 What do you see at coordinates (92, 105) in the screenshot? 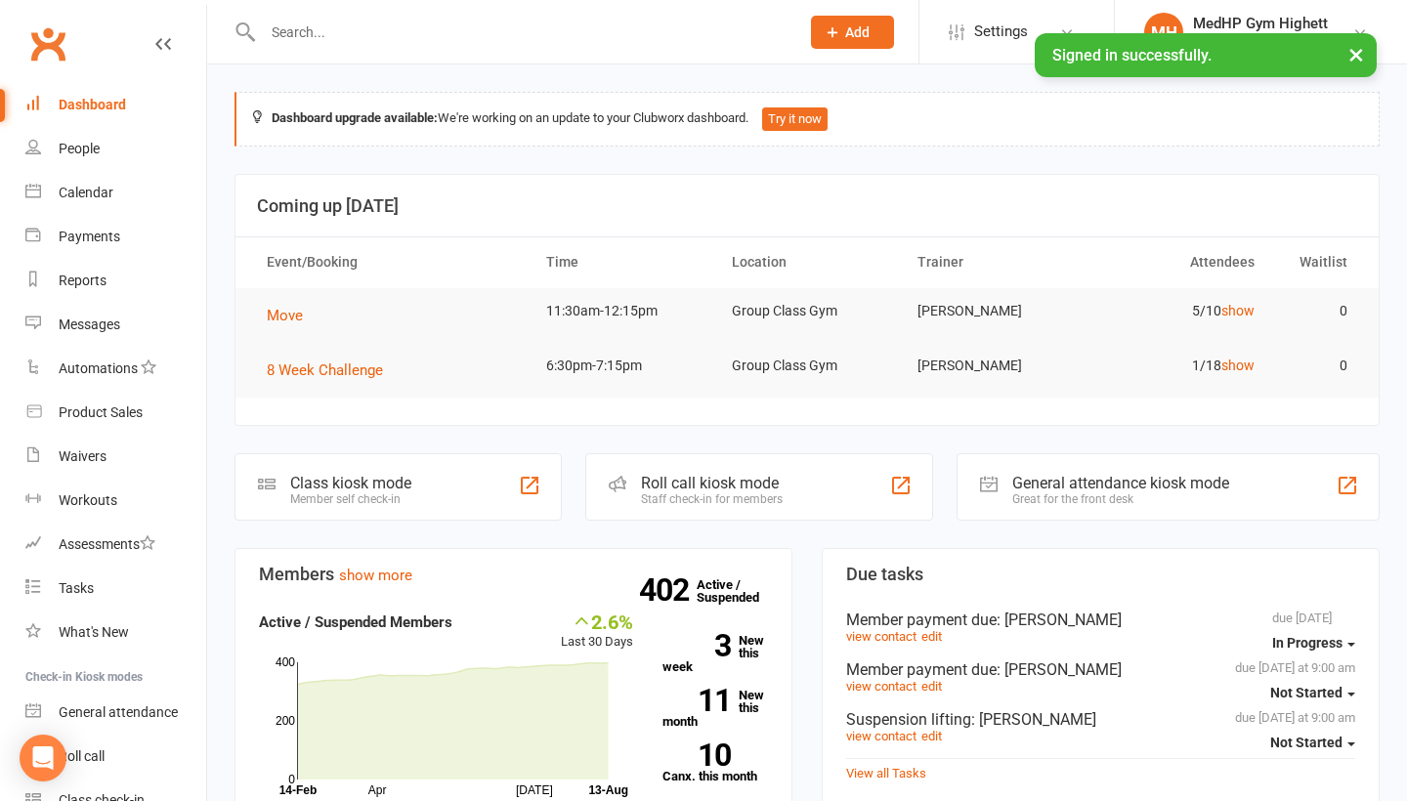
I see `div: Dashboard` at bounding box center [92, 105].